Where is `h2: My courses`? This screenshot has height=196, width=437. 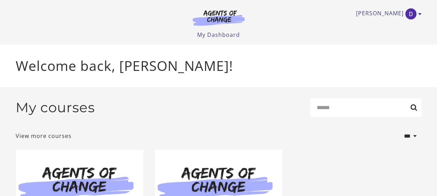
h2: My courses is located at coordinates (55, 107).